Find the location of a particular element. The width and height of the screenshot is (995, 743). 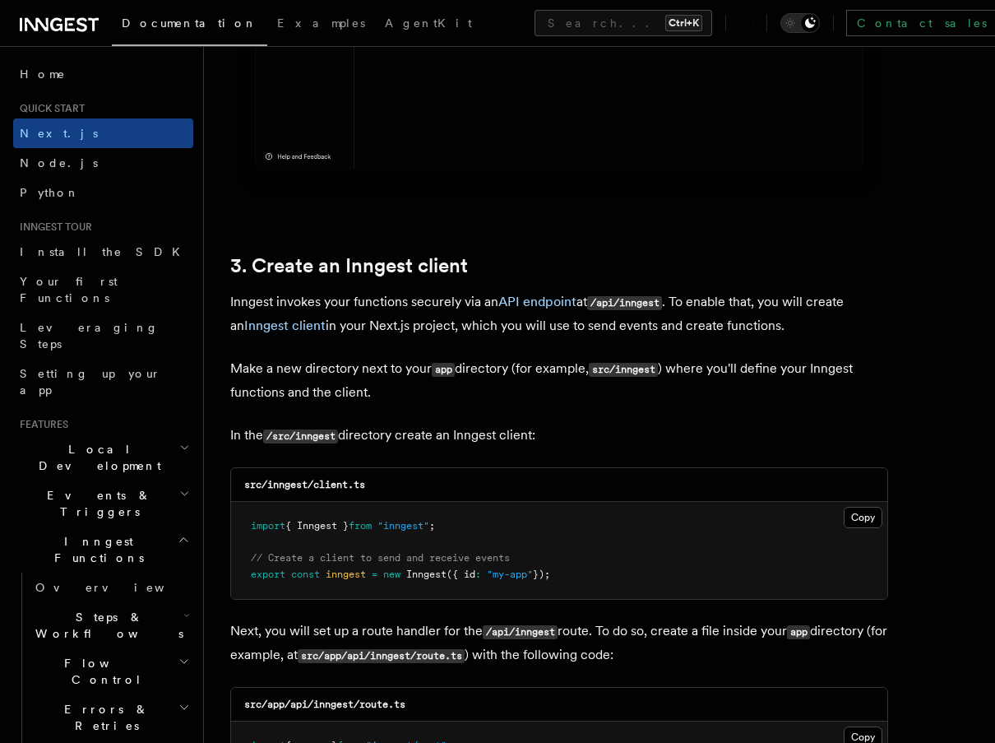

a: Setting up your app is located at coordinates (103, 382).